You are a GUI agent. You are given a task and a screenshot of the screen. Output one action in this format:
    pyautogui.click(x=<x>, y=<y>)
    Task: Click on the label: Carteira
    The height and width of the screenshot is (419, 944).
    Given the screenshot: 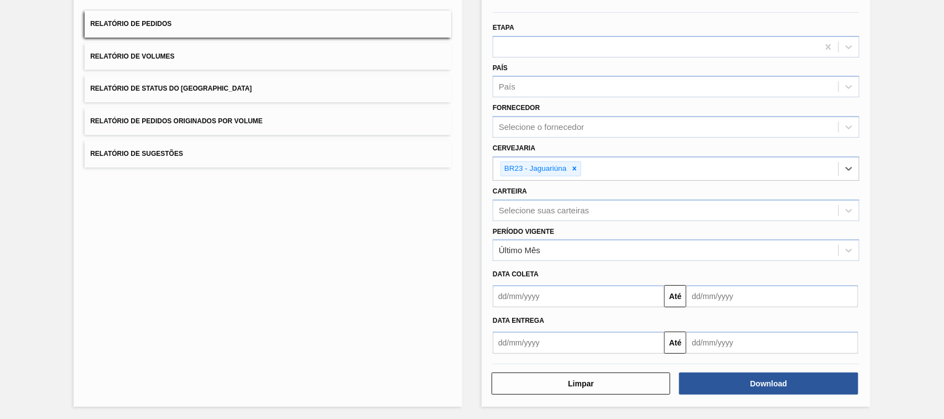 What is the action you would take?
    pyautogui.click(x=510, y=191)
    